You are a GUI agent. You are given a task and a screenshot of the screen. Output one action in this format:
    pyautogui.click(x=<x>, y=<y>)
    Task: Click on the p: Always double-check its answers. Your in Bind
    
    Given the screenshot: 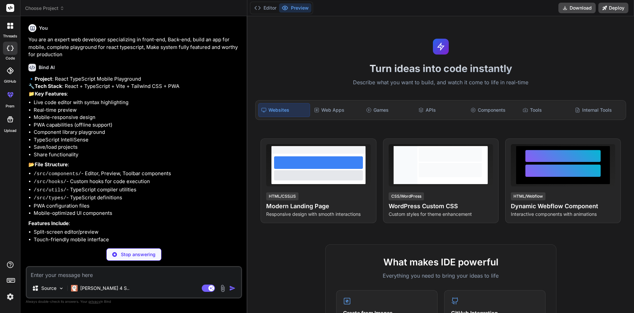 What is the action you would take?
    pyautogui.click(x=134, y=301)
    